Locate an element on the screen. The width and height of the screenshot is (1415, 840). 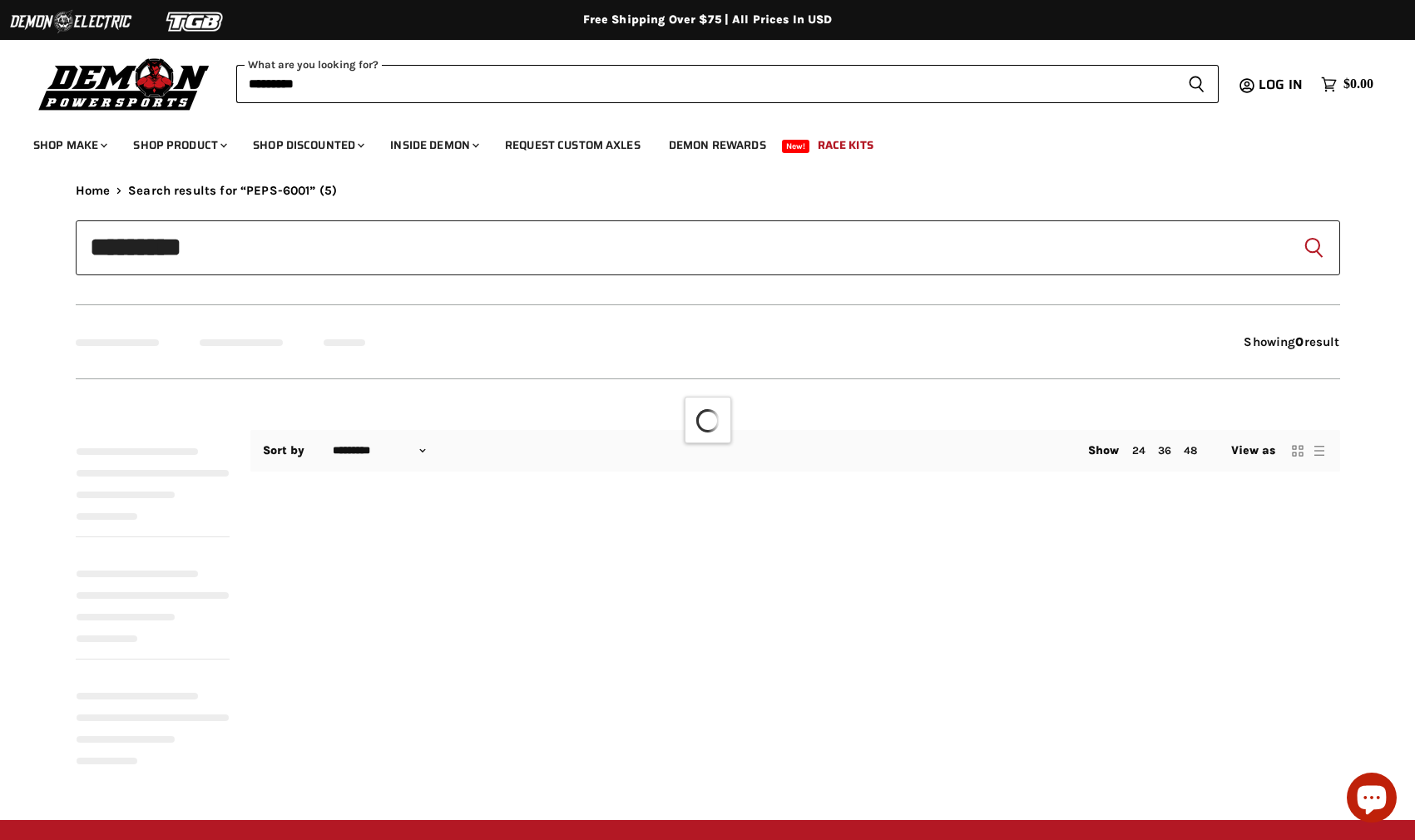
label: Sort by is located at coordinates (284, 451).